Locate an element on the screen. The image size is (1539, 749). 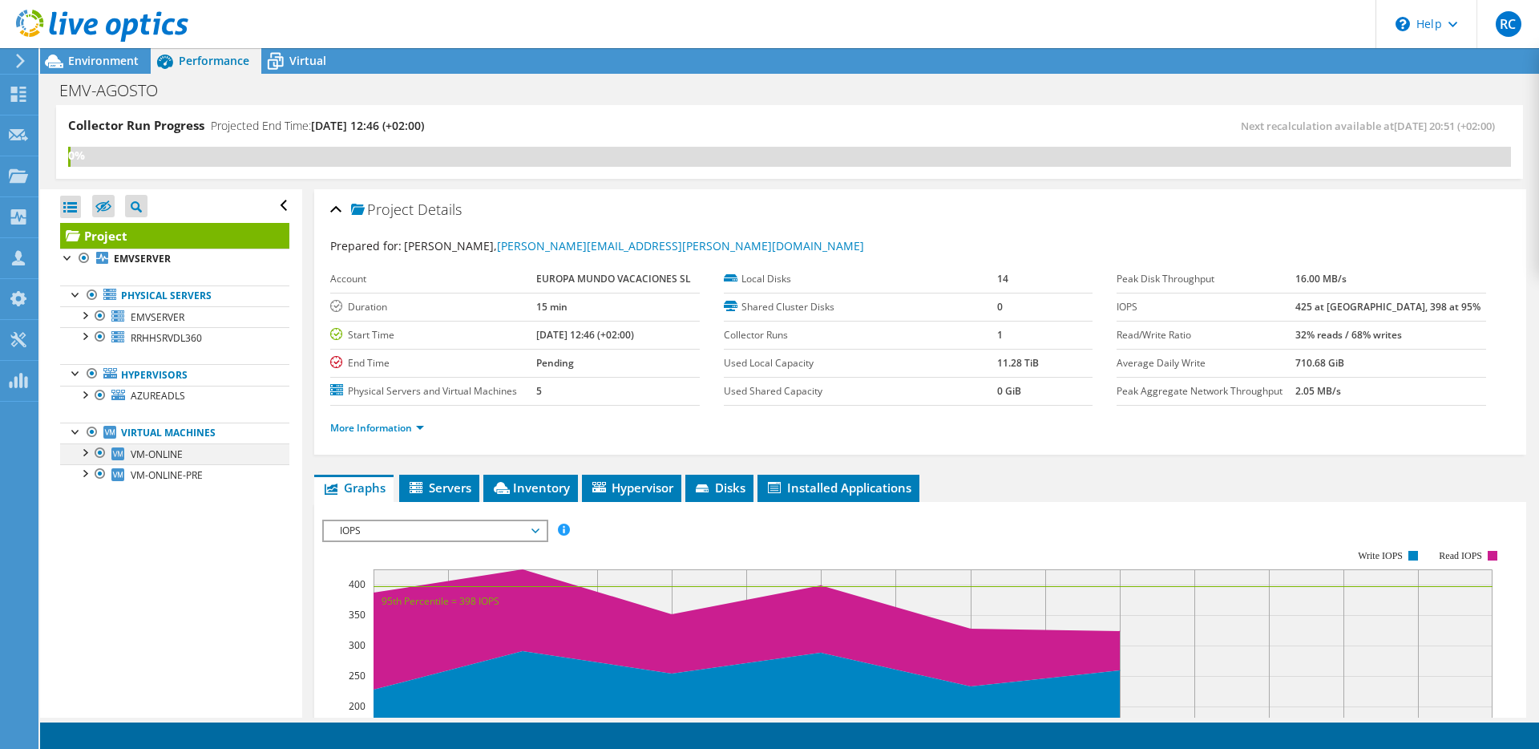
label: End Time is located at coordinates (433, 363).